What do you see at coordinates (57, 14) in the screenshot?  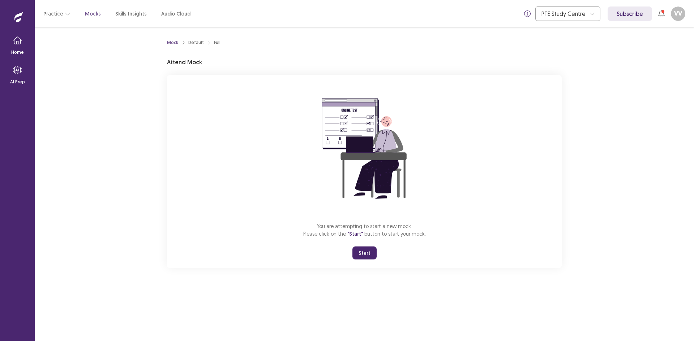 I see `button: Practice` at bounding box center [57, 14].